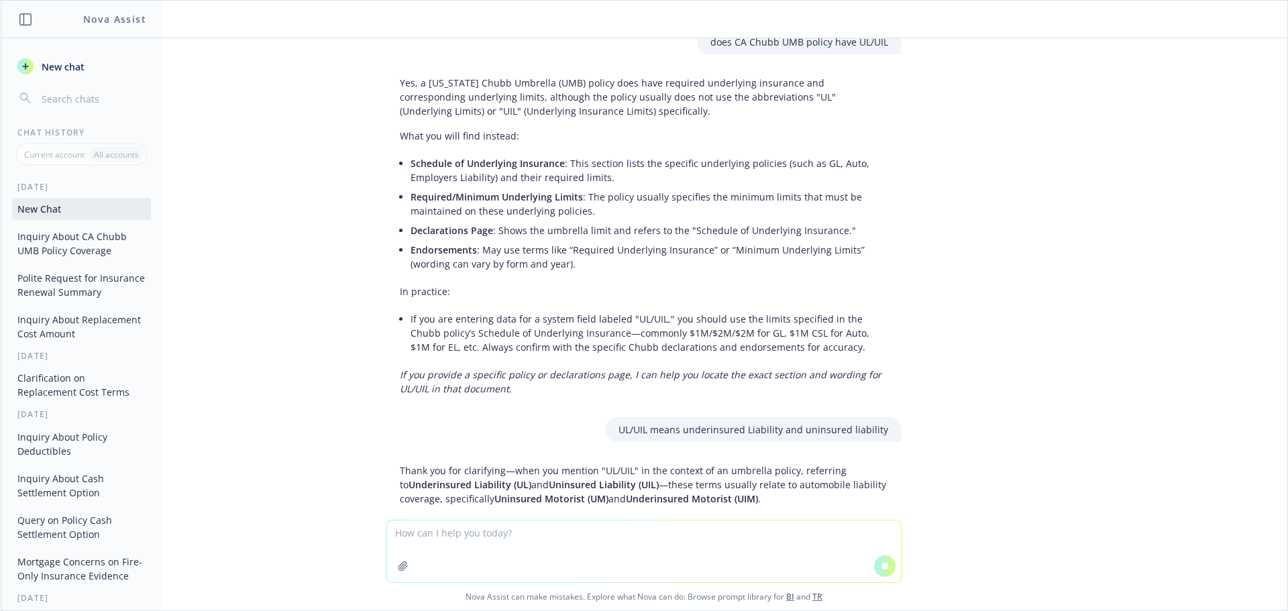 This screenshot has height=611, width=1288. What do you see at coordinates (116, 154) in the screenshot?
I see `p: All accounts` at bounding box center [116, 154].